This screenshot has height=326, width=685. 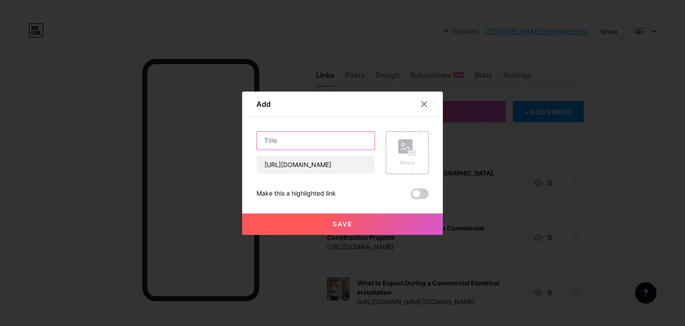 What do you see at coordinates (343, 223) in the screenshot?
I see `span: Save` at bounding box center [343, 223].